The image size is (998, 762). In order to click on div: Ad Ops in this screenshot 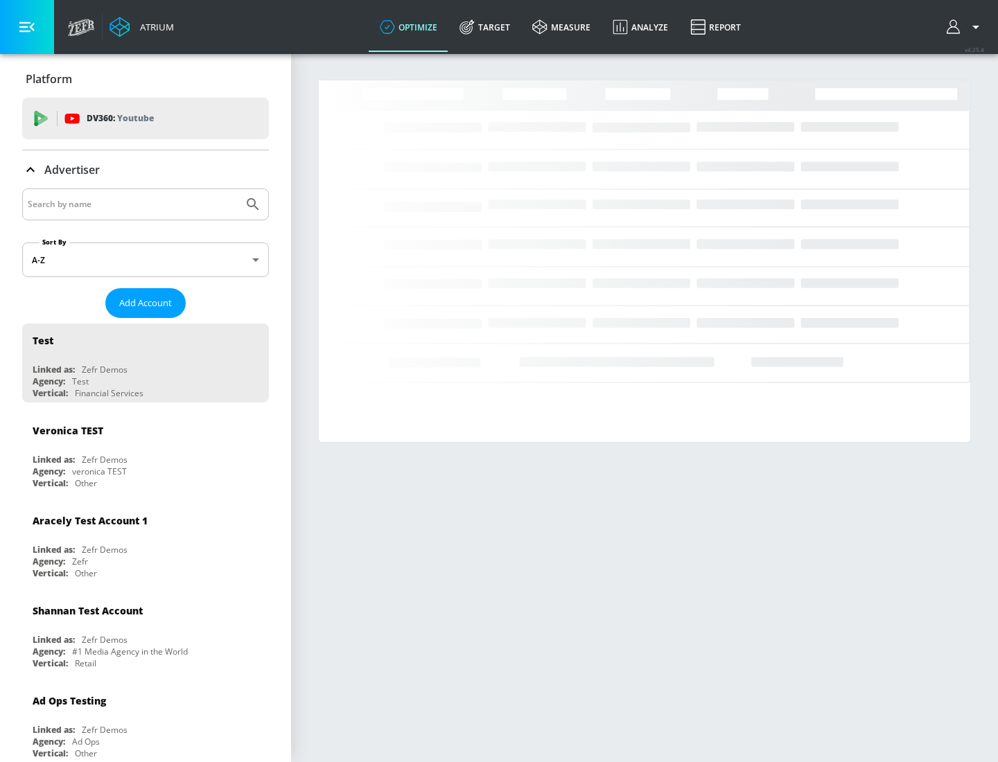, I will do `click(86, 742)`.